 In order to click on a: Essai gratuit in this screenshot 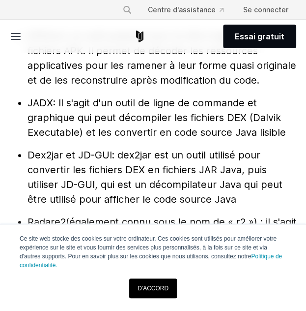, I will do `click(260, 36)`.